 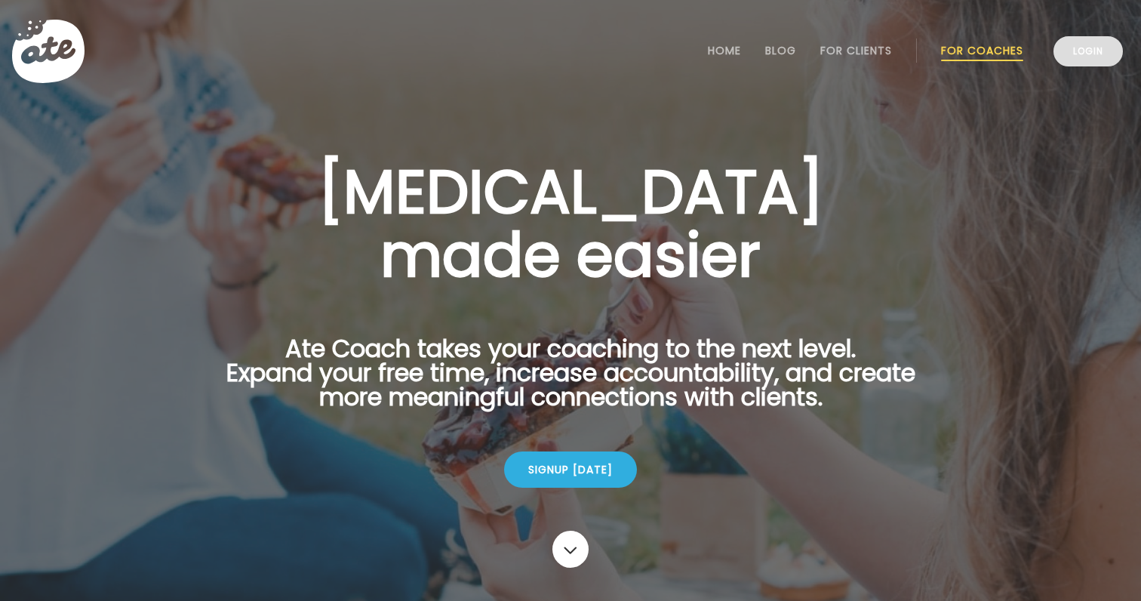 I want to click on p: Ate Coach takes your coaching to the next level. Expand your free time, increase accountability, ..., so click(x=571, y=382).